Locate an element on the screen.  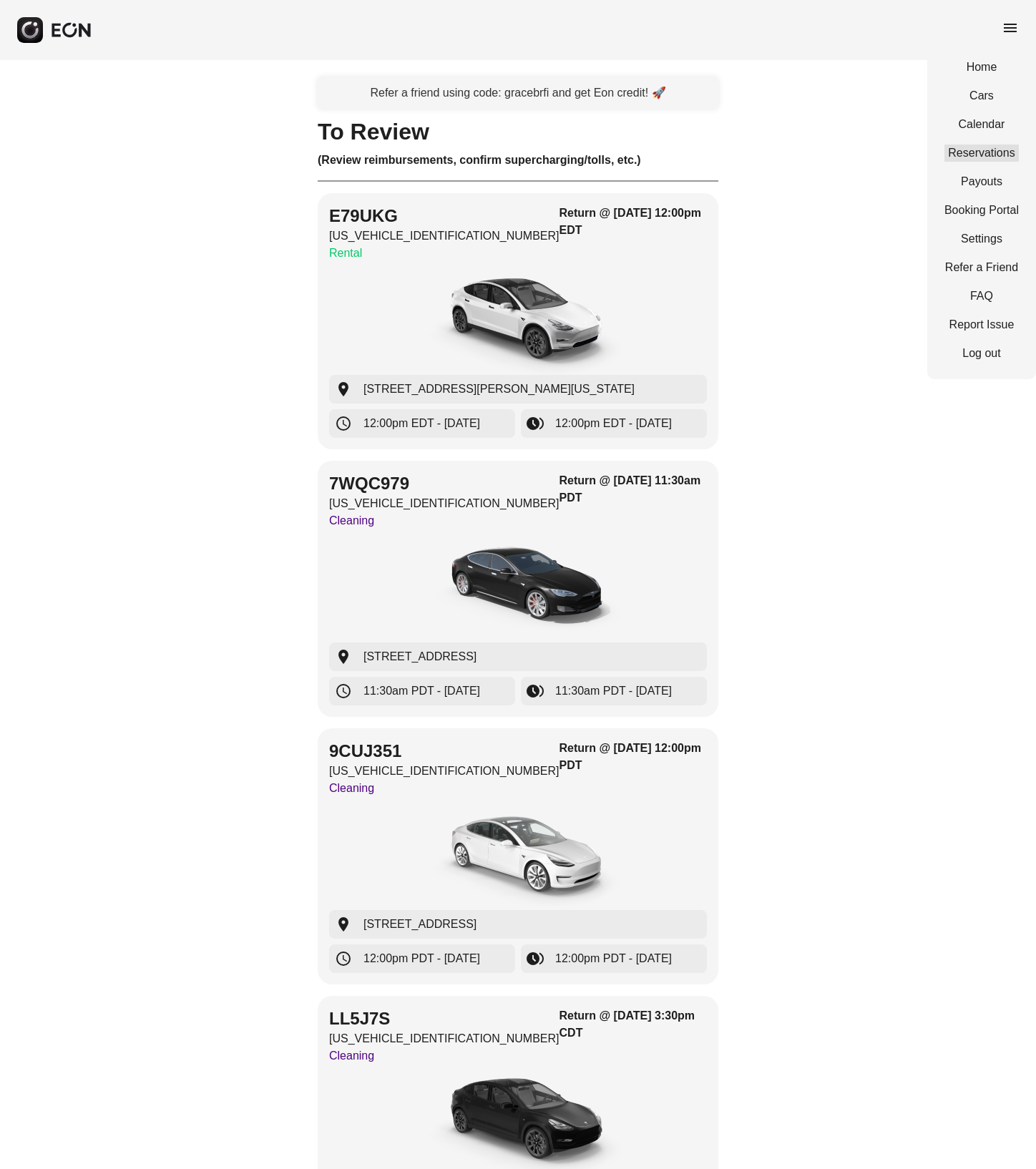
a: FAQ is located at coordinates (981, 296).